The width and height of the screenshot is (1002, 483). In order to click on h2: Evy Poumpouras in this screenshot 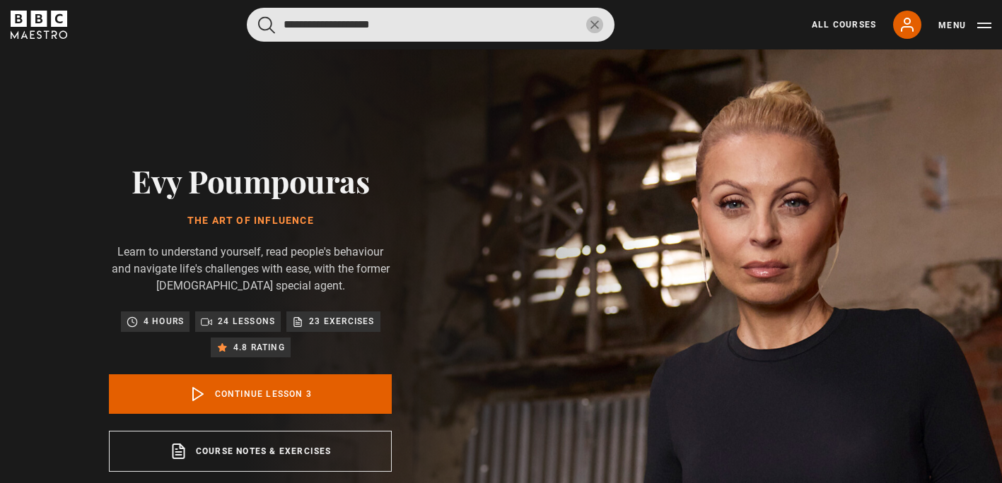, I will do `click(250, 180)`.